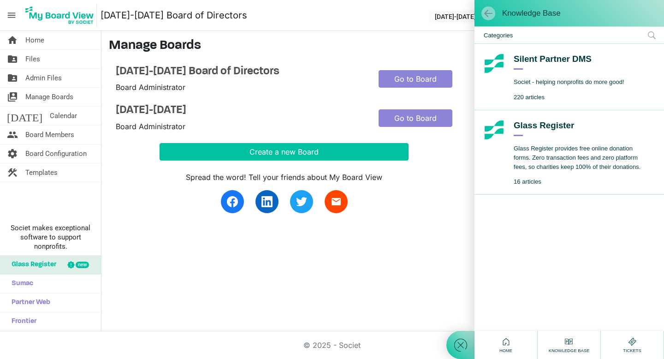 The image size is (664, 359). Describe the element at coordinates (284, 152) in the screenshot. I see `button: Create a new Board` at that location.